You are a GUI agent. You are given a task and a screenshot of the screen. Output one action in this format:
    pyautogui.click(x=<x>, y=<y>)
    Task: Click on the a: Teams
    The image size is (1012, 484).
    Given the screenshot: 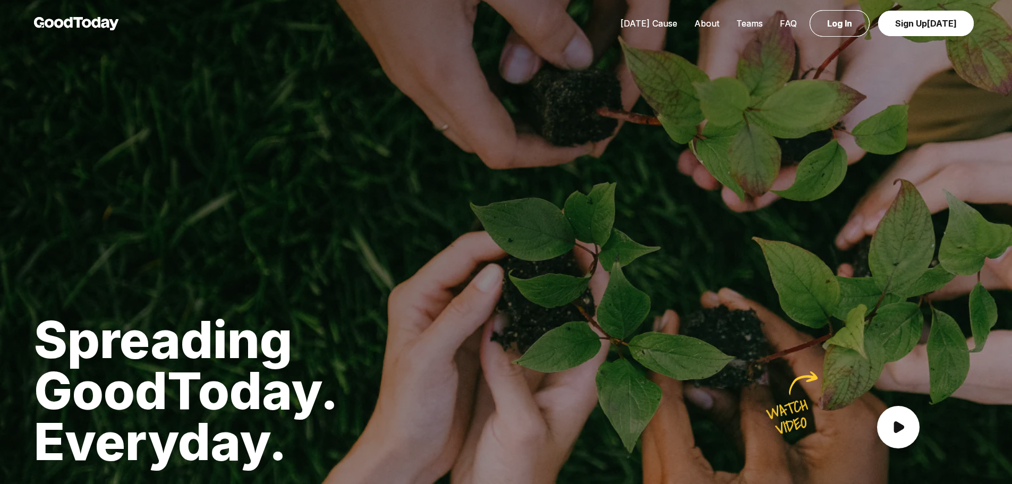 What is the action you would take?
    pyautogui.click(x=749, y=23)
    